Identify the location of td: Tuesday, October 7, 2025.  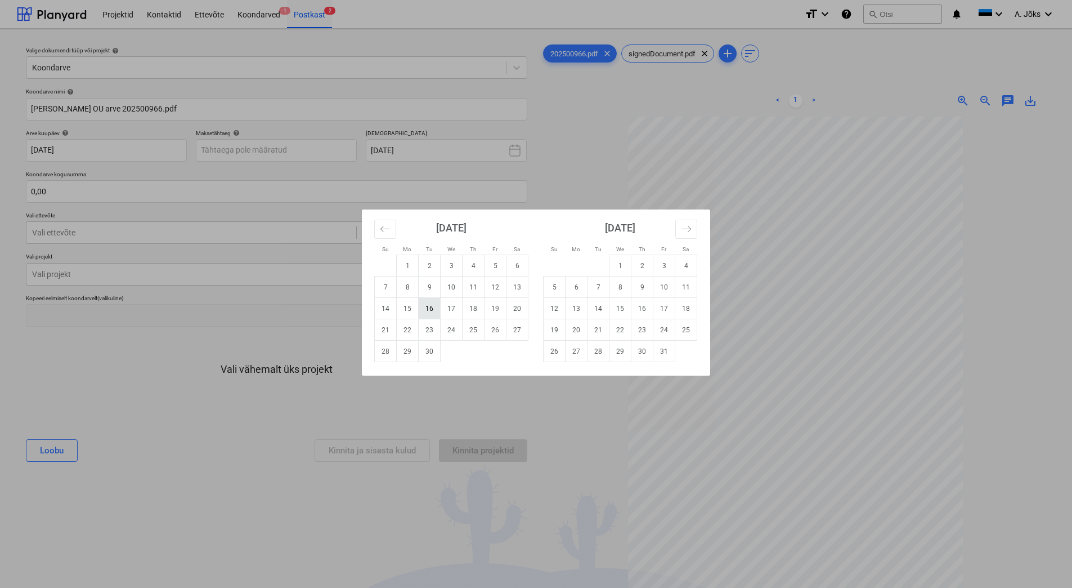
(598, 287).